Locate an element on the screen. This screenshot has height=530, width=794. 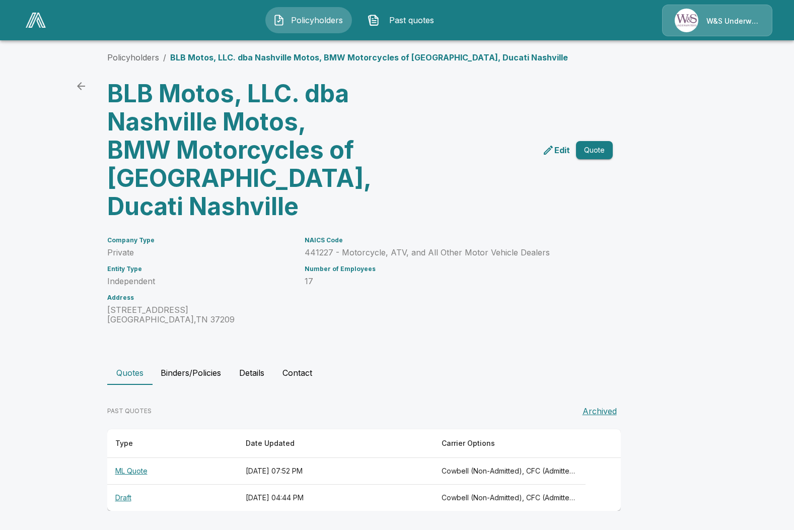
h6: Company Type is located at coordinates (200, 240).